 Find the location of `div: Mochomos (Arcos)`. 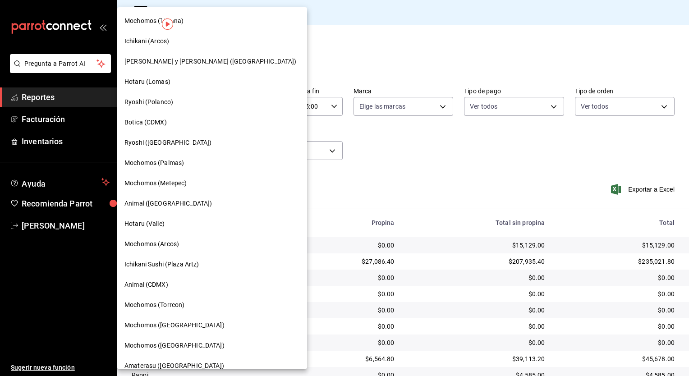

div: Mochomos (Arcos) is located at coordinates (212, 244).